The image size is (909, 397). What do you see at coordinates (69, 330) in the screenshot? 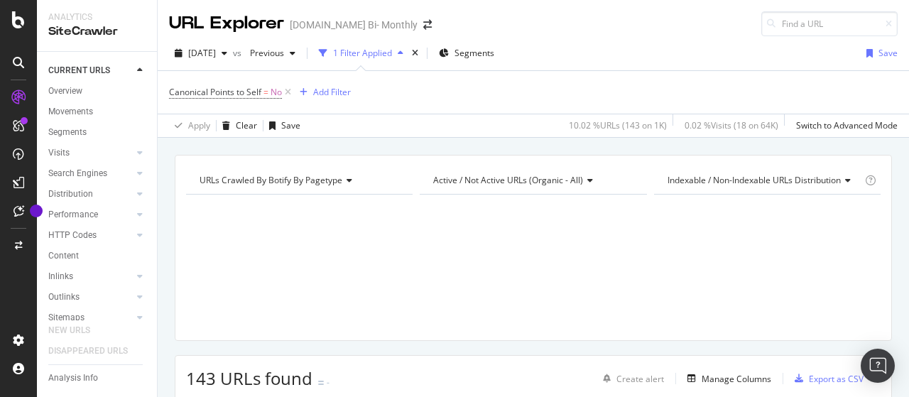
I see `div: NEW URLS` at bounding box center [69, 330].